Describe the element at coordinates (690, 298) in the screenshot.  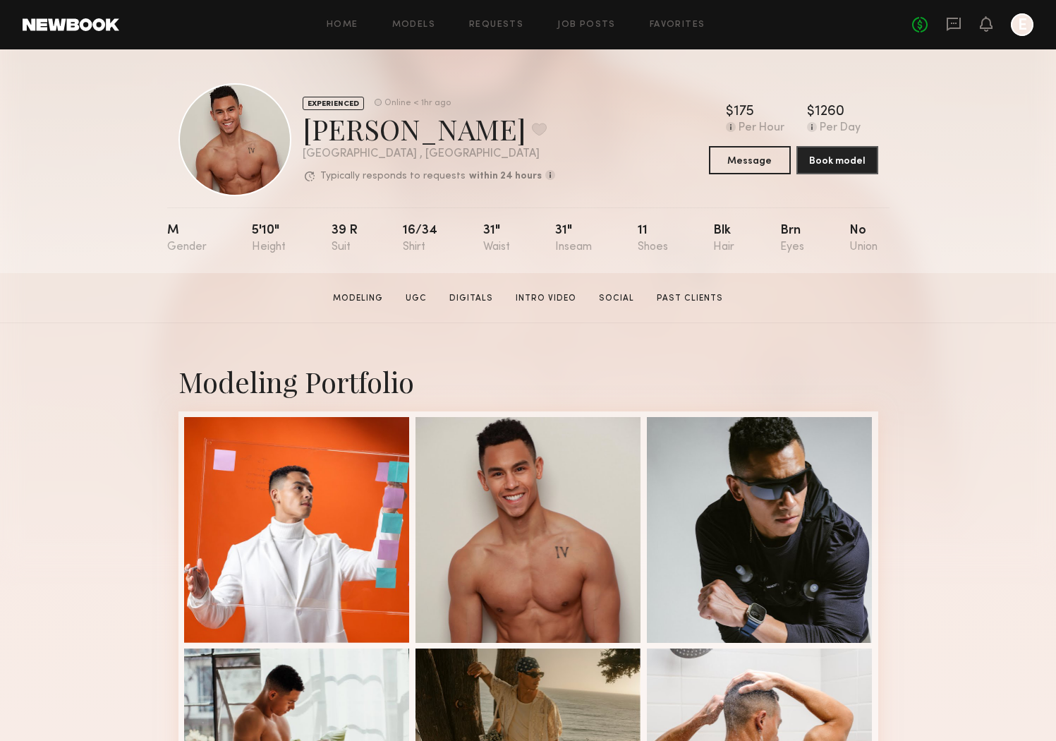
I see `a: Past Clients` at that location.